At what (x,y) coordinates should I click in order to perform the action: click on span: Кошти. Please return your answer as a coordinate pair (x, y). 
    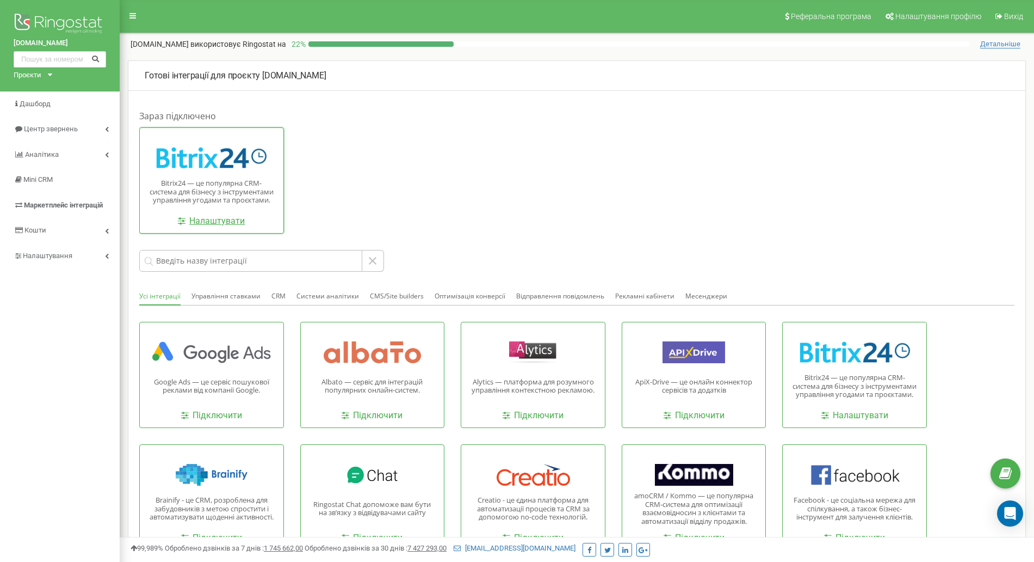
    Looking at the image, I should click on (35, 230).